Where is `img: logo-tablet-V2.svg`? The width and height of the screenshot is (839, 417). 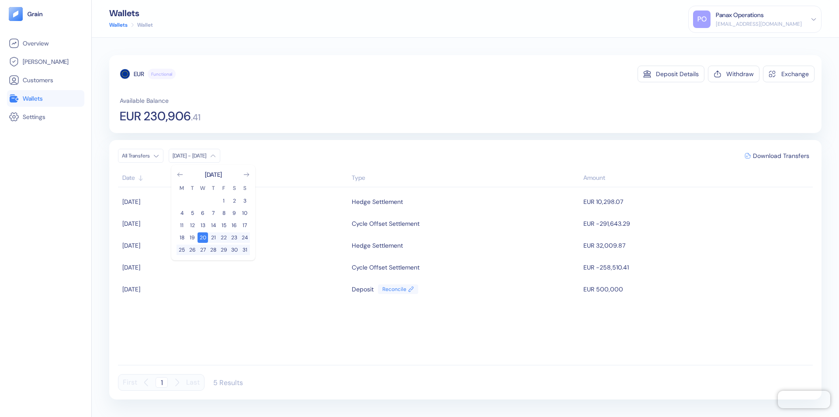
img: logo-tablet-V2.svg is located at coordinates (16, 14).